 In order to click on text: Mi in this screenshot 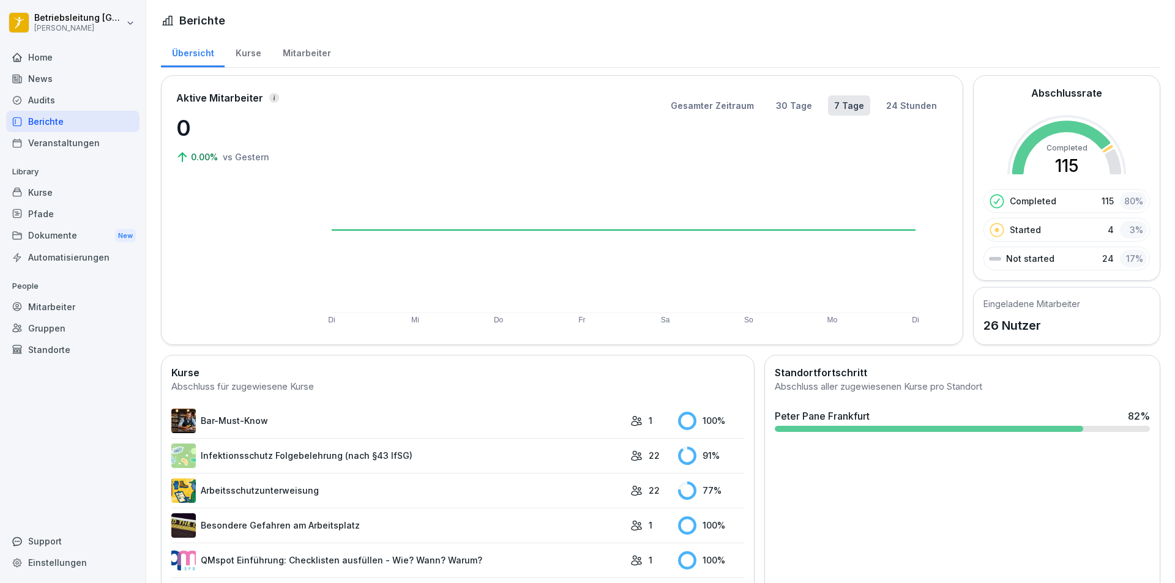, I will do `click(415, 320)`.